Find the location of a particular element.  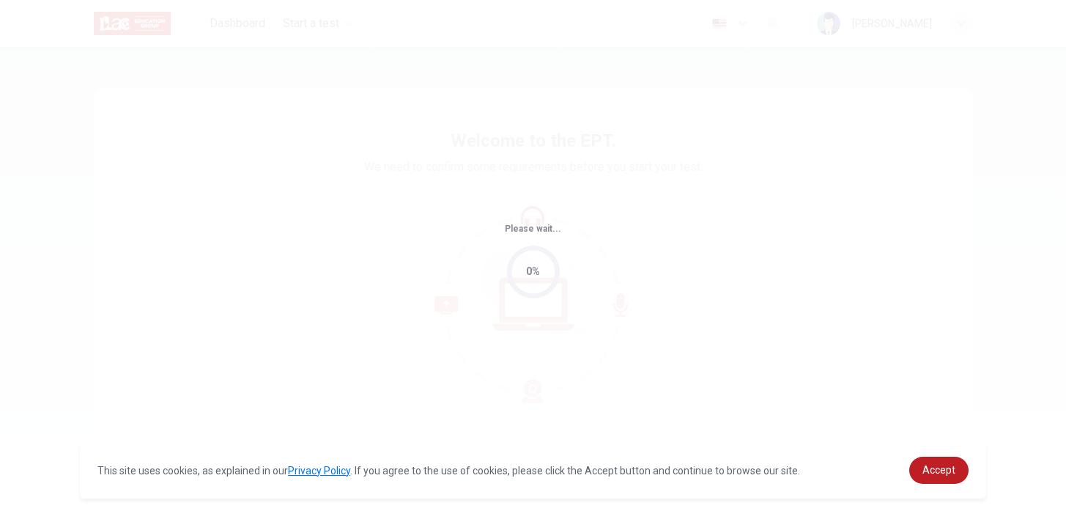

span: Please wait... is located at coordinates (533, 229).